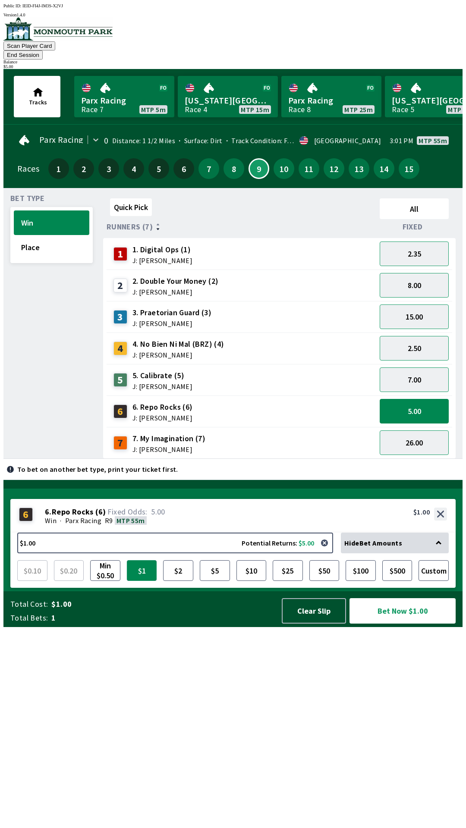 The width and height of the screenshot is (466, 828). Describe the element at coordinates (105, 570) in the screenshot. I see `button: Min $0.50` at that location.